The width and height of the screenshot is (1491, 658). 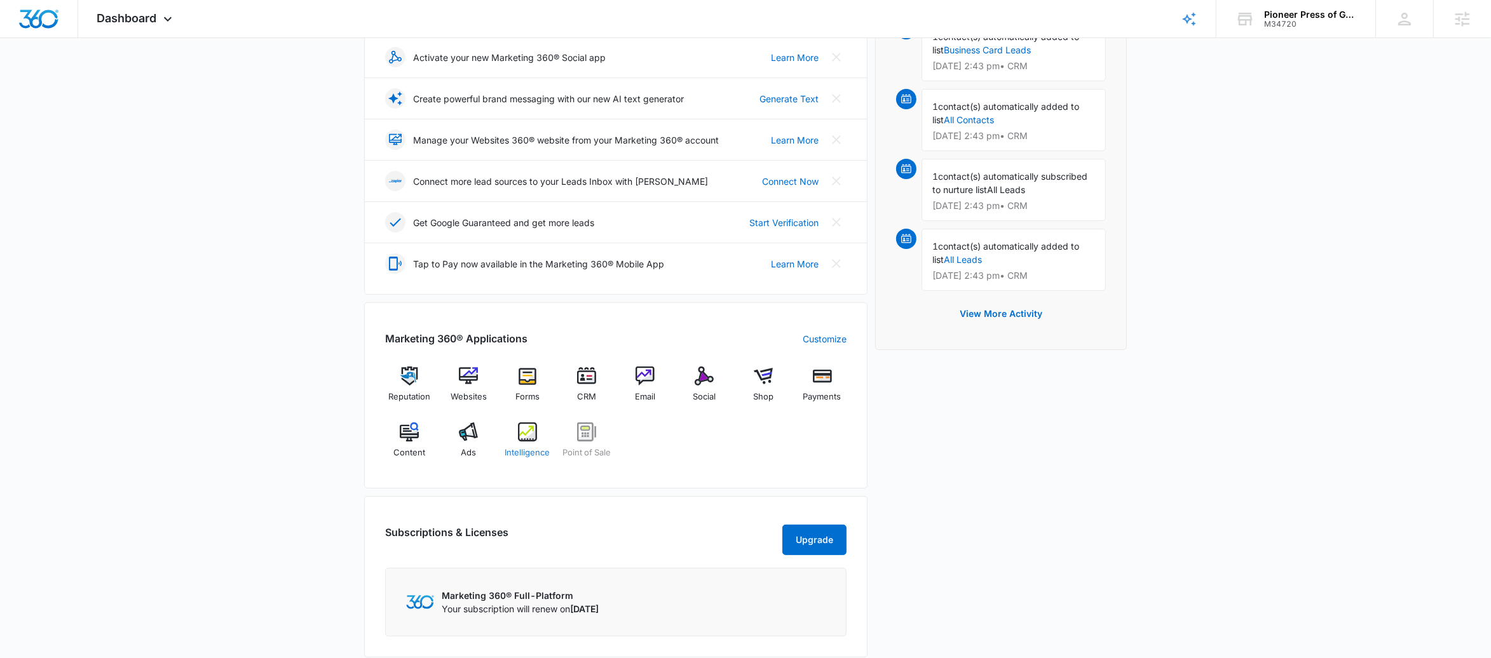 What do you see at coordinates (409, 453) in the screenshot?
I see `span: Content` at bounding box center [409, 453].